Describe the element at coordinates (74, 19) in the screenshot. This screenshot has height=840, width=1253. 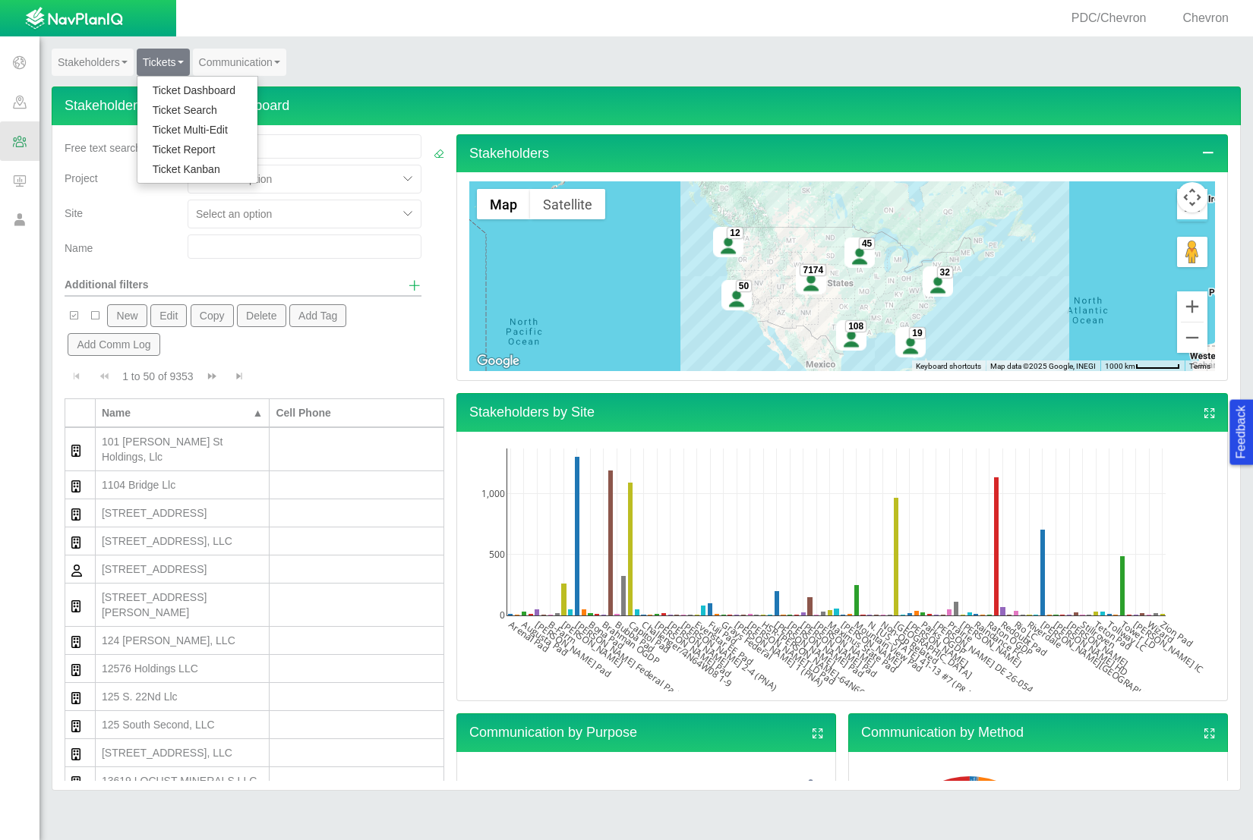
I see `img: UrbanGroupSolutionsTheme$USG_Images$logo.png` at that location.